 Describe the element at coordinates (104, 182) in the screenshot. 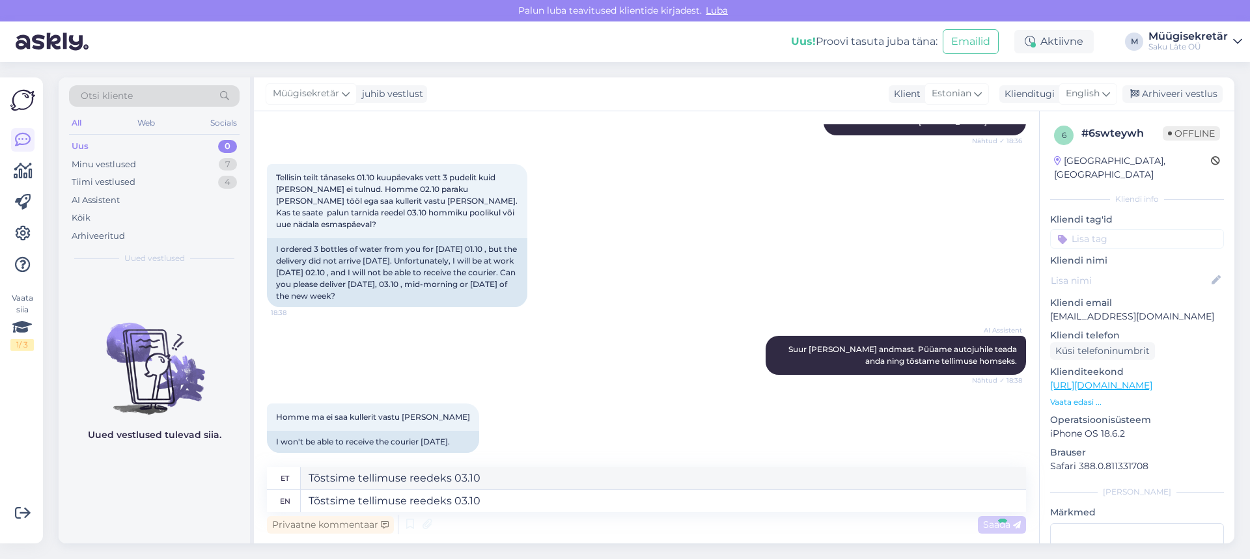

I see `div: Tiimi vestlused` at that location.